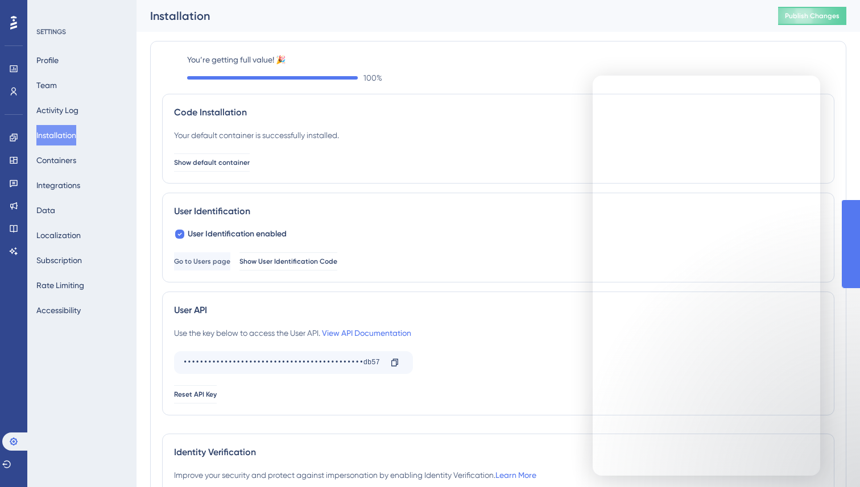  What do you see at coordinates (498, 311) in the screenshot?
I see `div: User API` at bounding box center [498, 311].